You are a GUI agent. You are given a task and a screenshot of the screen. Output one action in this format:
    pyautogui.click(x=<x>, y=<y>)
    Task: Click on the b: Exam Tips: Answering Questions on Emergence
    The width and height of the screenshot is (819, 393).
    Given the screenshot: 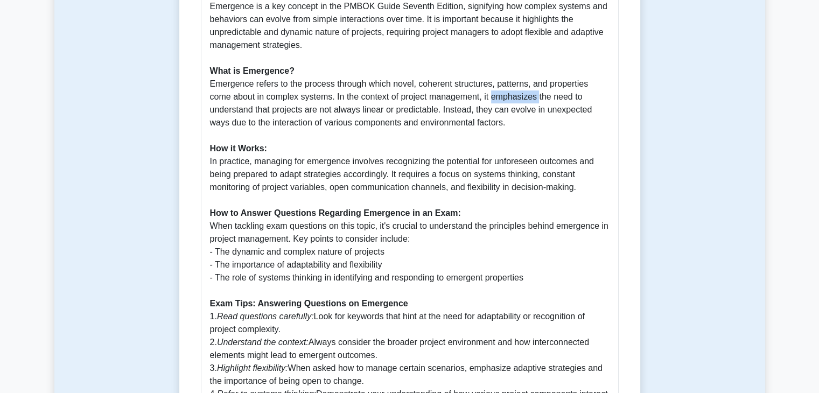 What is the action you would take?
    pyautogui.click(x=309, y=303)
    